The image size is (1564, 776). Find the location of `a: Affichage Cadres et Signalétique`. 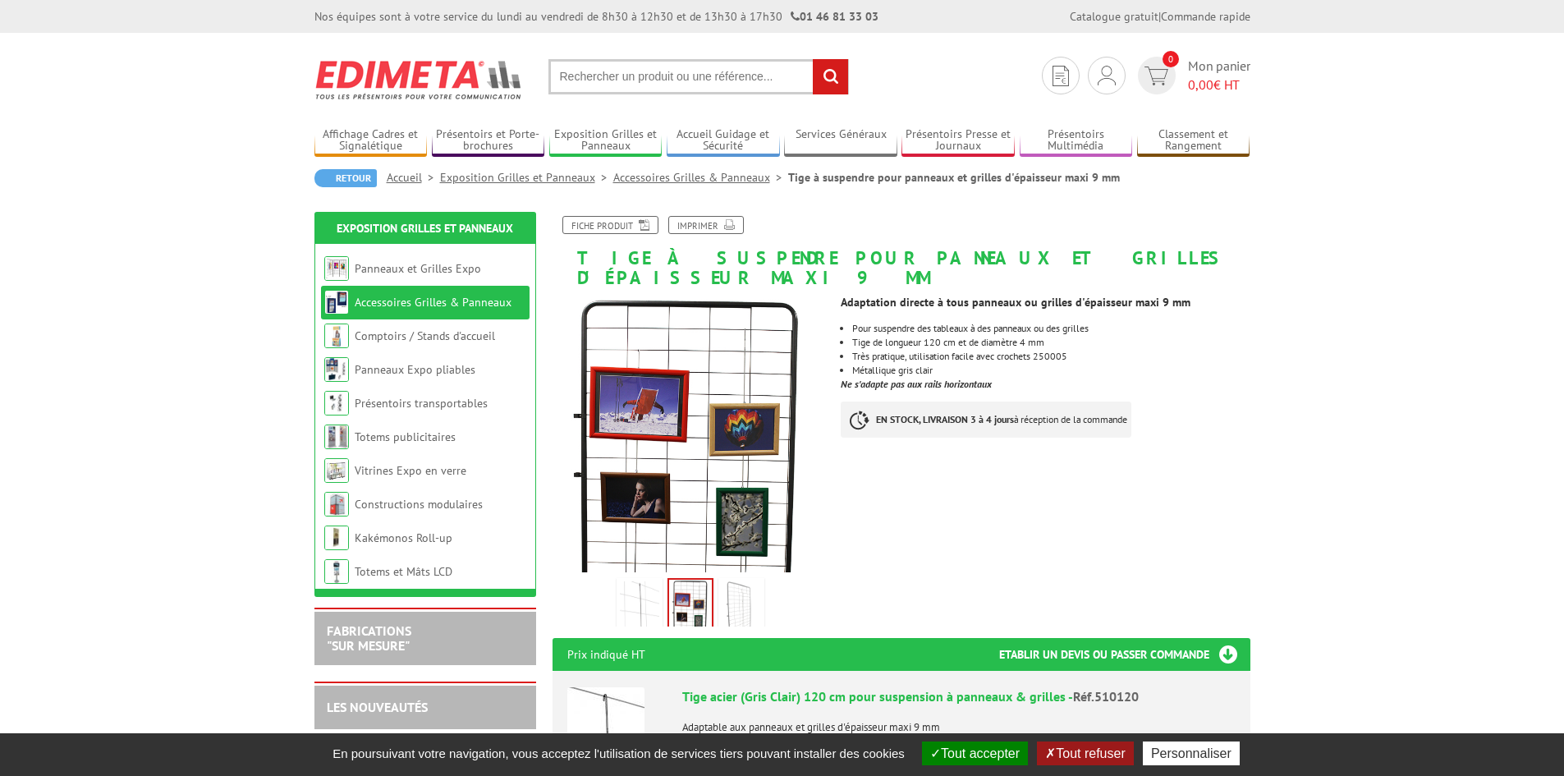

a: Affichage Cadres et Signalétique is located at coordinates (371, 140).